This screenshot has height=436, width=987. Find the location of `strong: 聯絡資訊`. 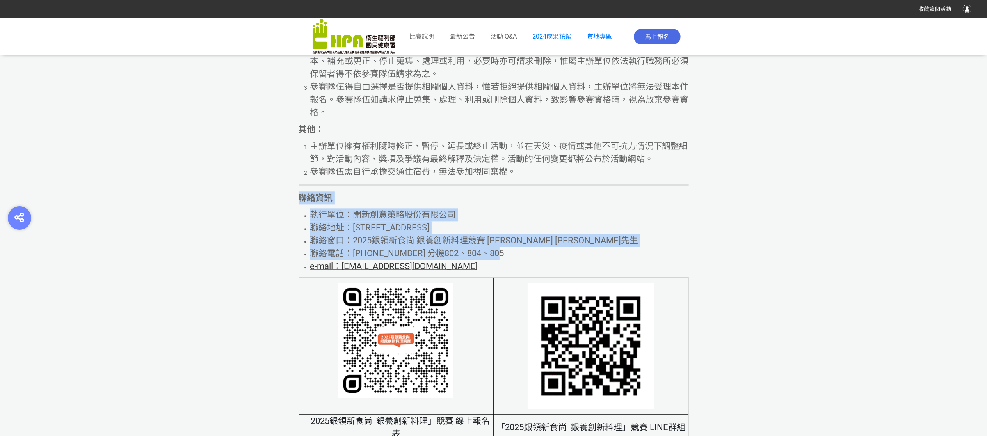

strong: 聯絡資訊 is located at coordinates (316, 198).